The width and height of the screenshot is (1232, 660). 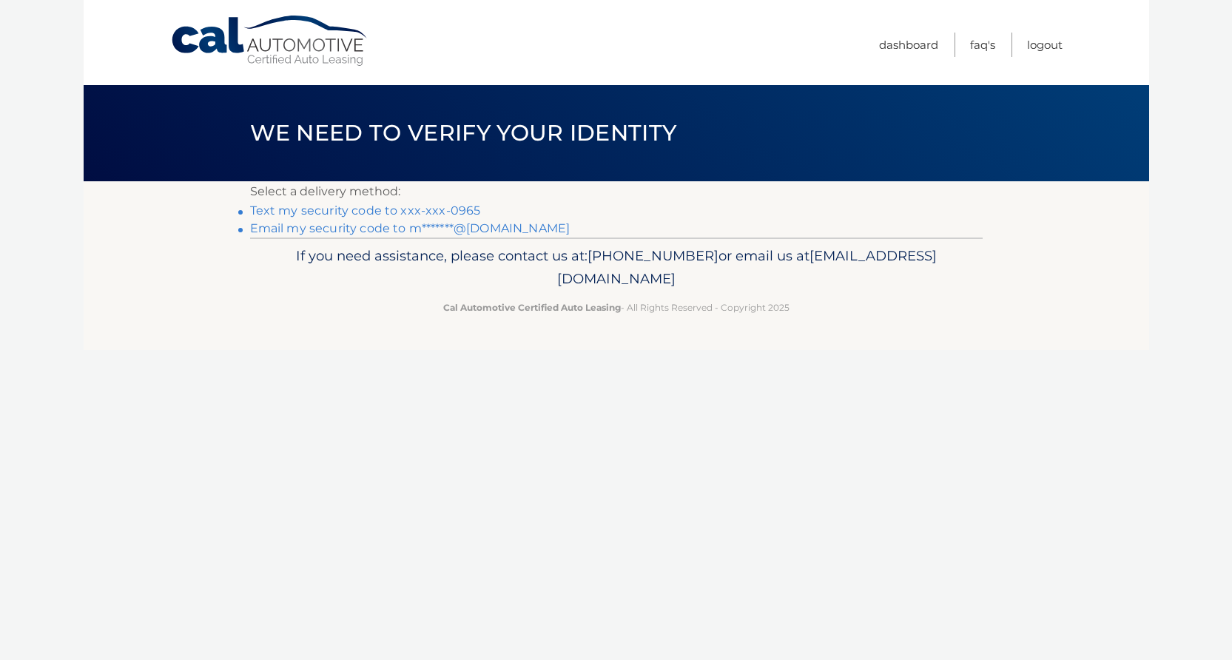 What do you see at coordinates (616, 307) in the screenshot?
I see `p: - All Rights Reserved - Copyright 2025` at bounding box center [616, 307].